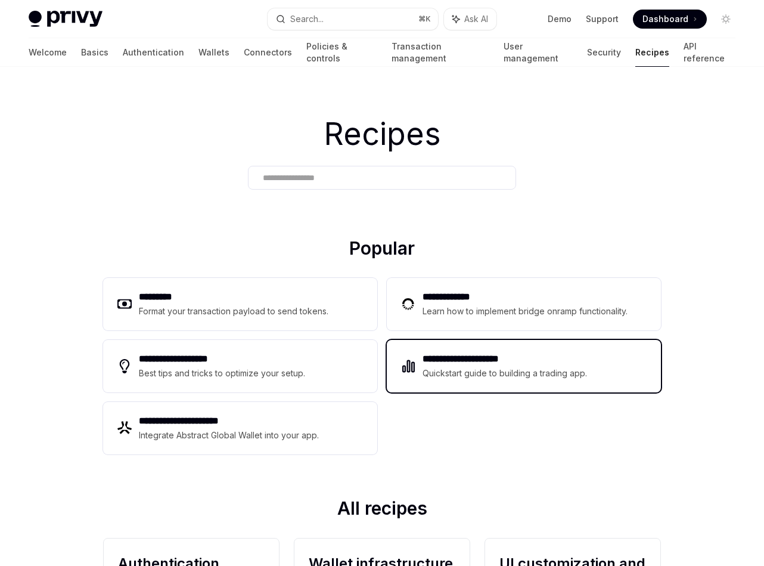  I want to click on button: Search...⌘K, so click(353, 19).